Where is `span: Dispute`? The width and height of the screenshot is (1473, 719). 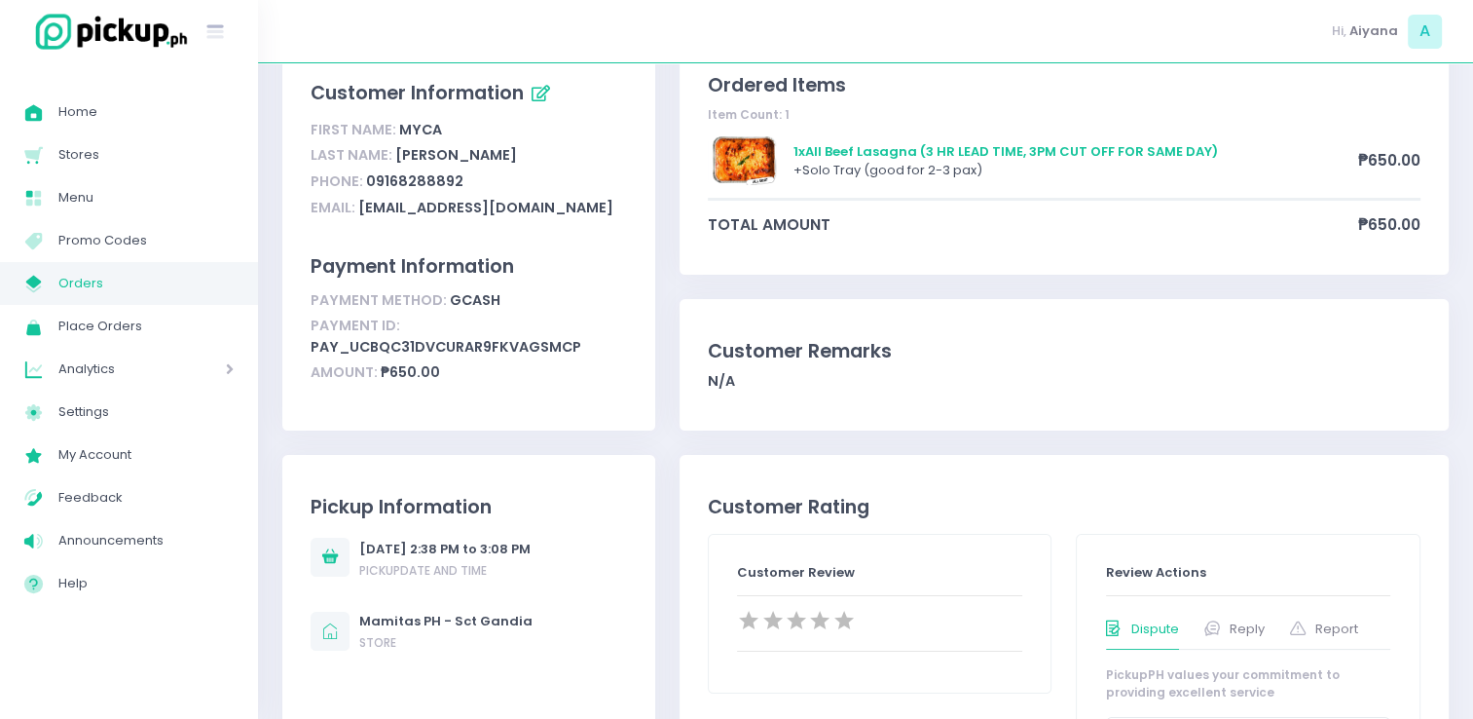 span: Dispute is located at coordinates (1155, 629).